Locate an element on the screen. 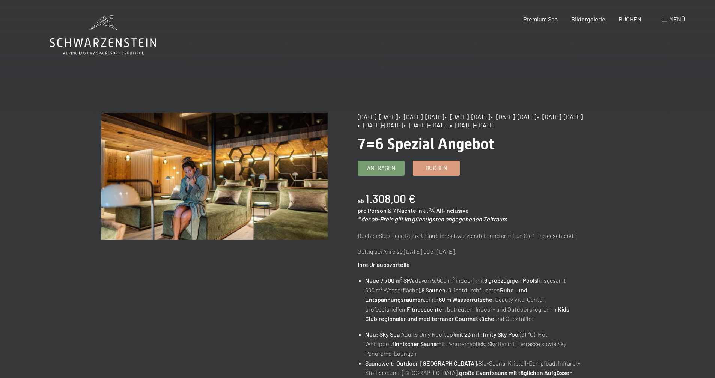  strong: 6 großzügigen Pools is located at coordinates (511, 280).